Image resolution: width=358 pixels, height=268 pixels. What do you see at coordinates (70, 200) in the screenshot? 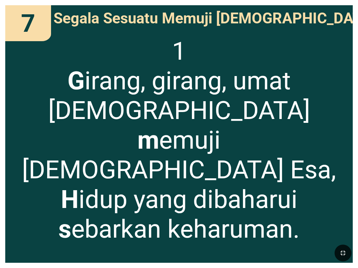
I see `b: H` at bounding box center [70, 200].